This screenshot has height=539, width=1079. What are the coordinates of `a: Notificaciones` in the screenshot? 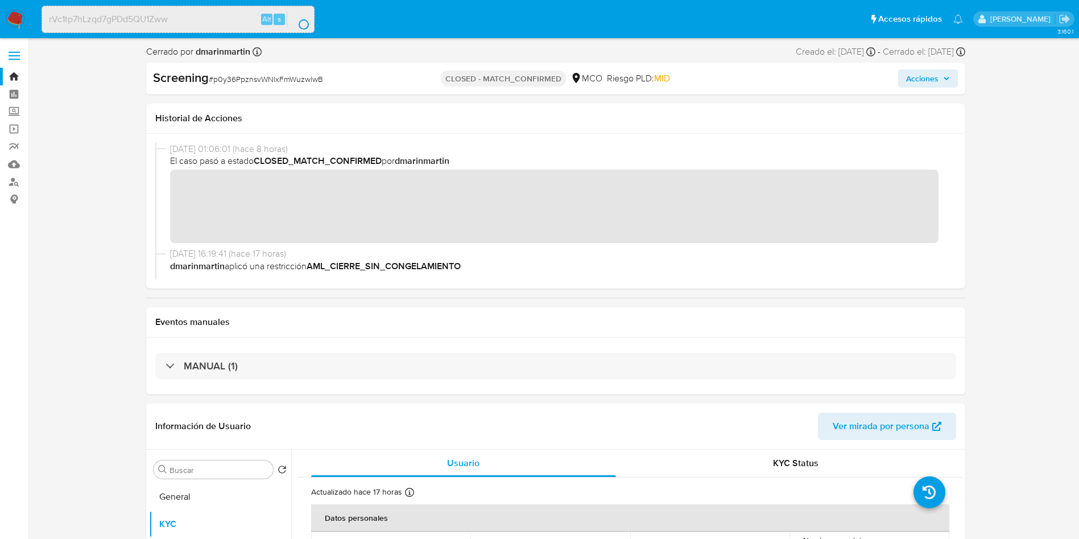 It's located at (958, 19).